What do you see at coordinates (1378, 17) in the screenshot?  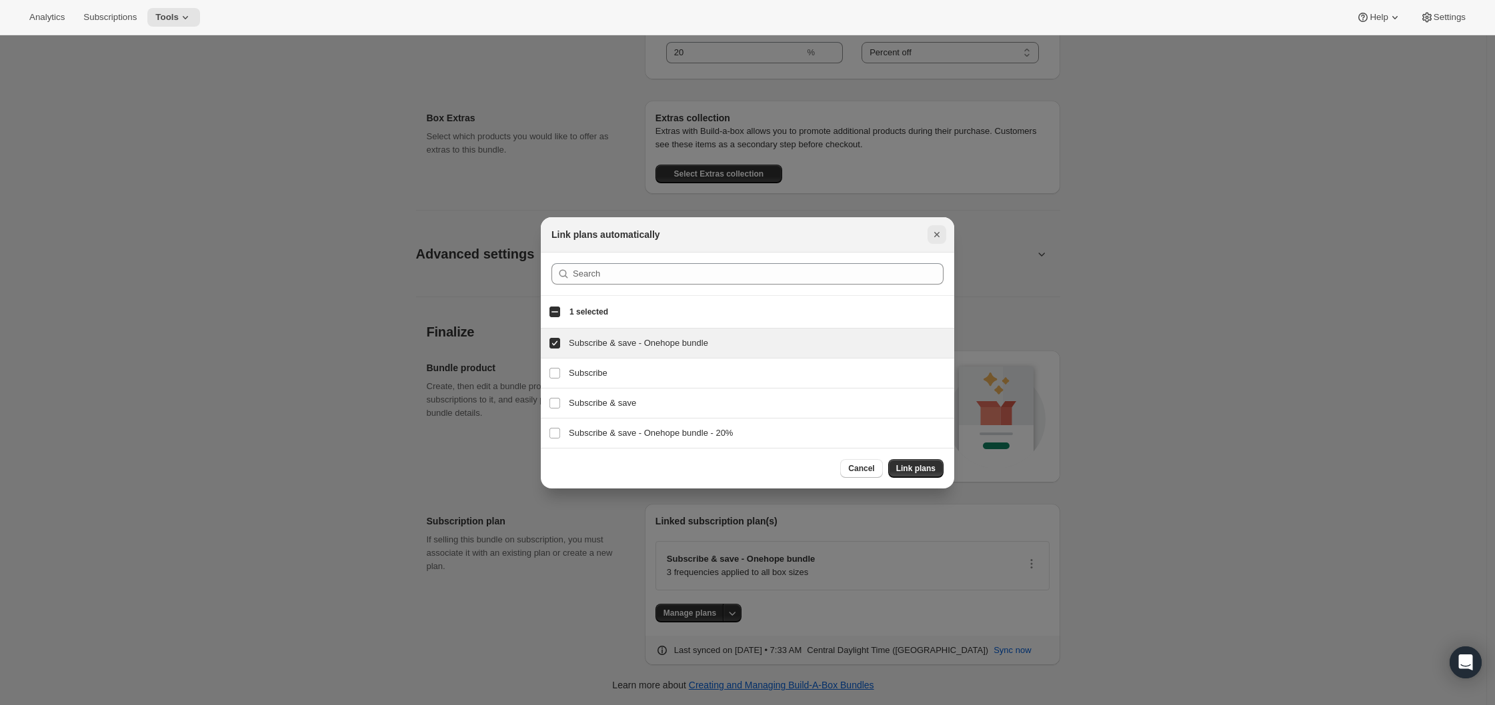 I see `span: Help` at bounding box center [1378, 17].